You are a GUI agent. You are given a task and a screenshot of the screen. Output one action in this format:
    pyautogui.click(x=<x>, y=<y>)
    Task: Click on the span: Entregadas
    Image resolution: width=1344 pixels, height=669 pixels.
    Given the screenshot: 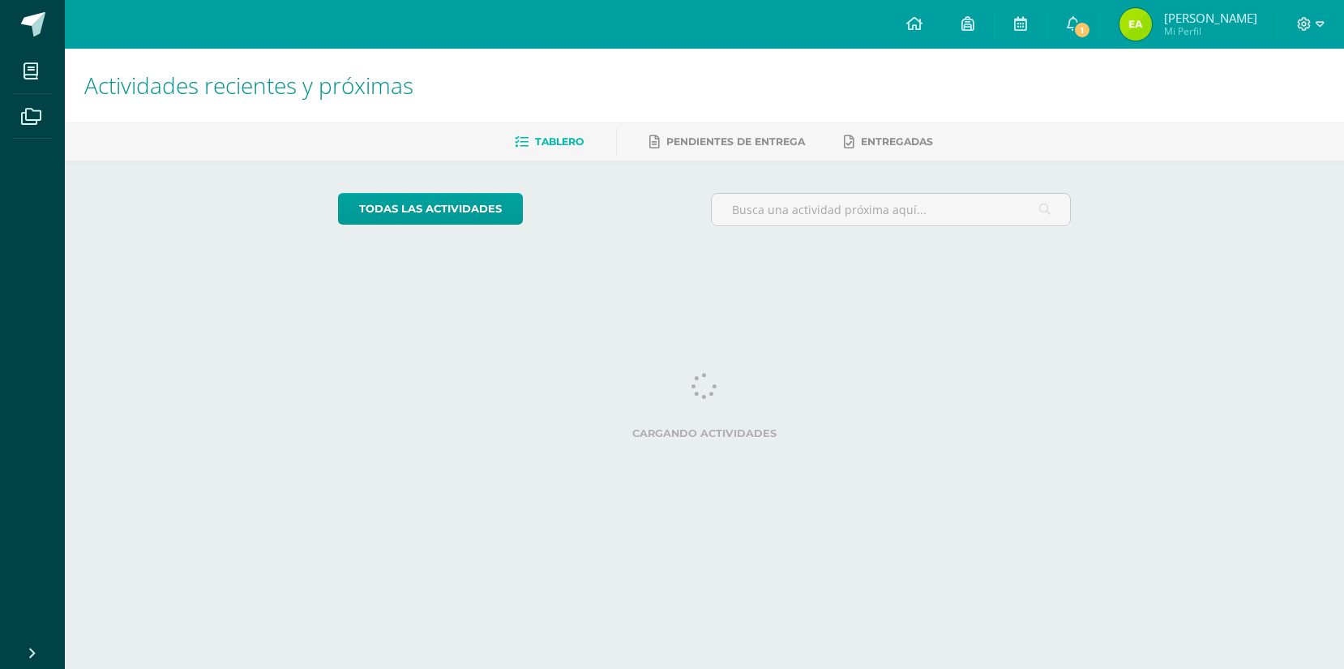 What is the action you would take?
    pyautogui.click(x=897, y=141)
    